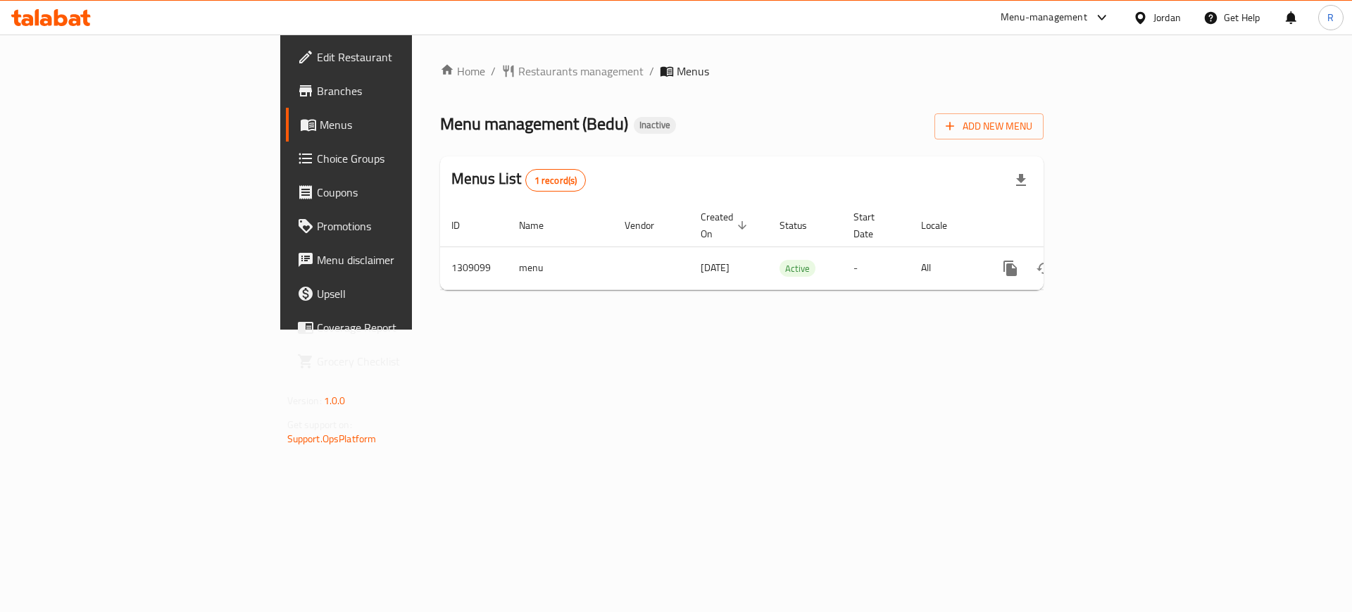 The height and width of the screenshot is (612, 1352). What do you see at coordinates (873, 225) in the screenshot?
I see `span: Start Date` at bounding box center [873, 225].